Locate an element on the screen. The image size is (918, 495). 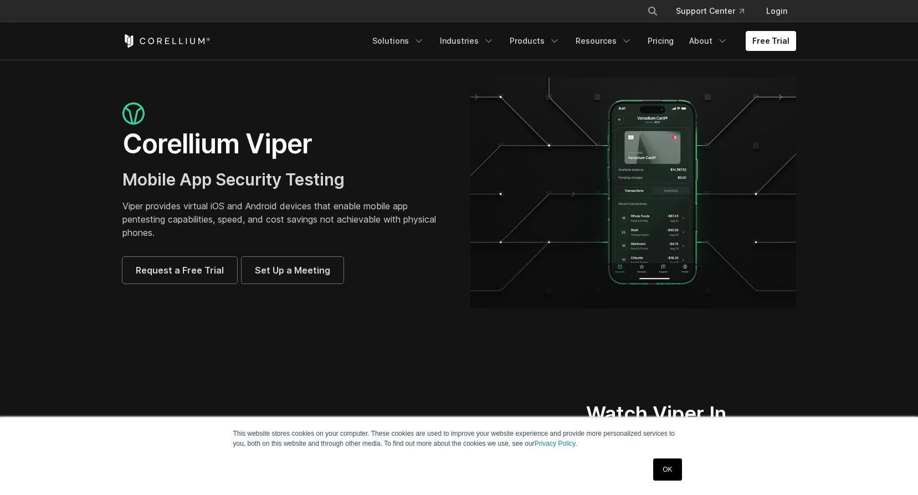
a: Set Up a Meeting is located at coordinates (292, 270).